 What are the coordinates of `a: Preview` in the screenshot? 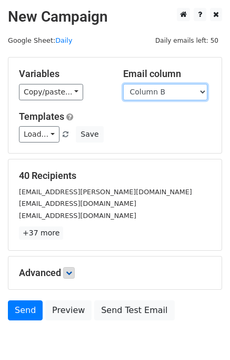 It's located at (69, 310).